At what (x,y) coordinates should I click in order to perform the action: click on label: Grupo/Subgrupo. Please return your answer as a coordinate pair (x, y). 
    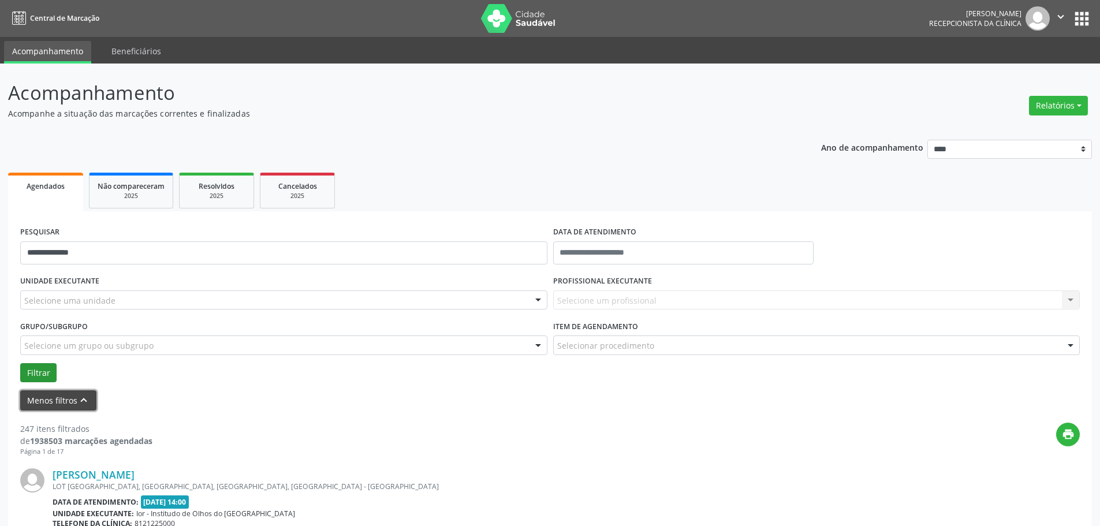
    Looking at the image, I should click on (54, 326).